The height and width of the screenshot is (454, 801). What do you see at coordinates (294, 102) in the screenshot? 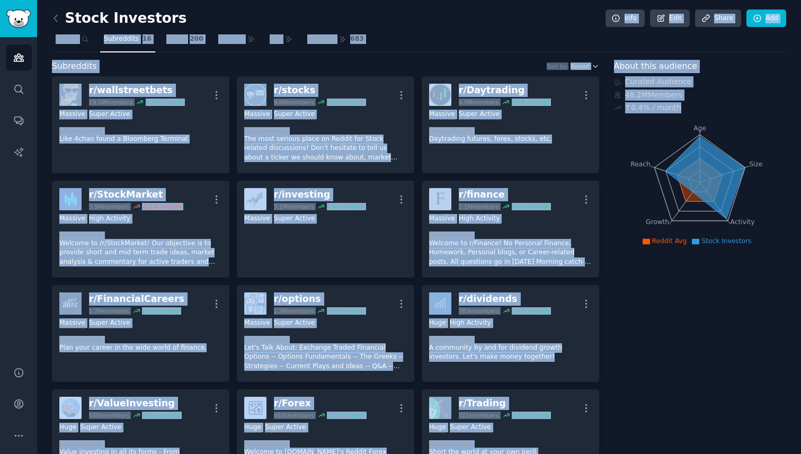
I see `div: 9.0M members` at bounding box center [294, 102].